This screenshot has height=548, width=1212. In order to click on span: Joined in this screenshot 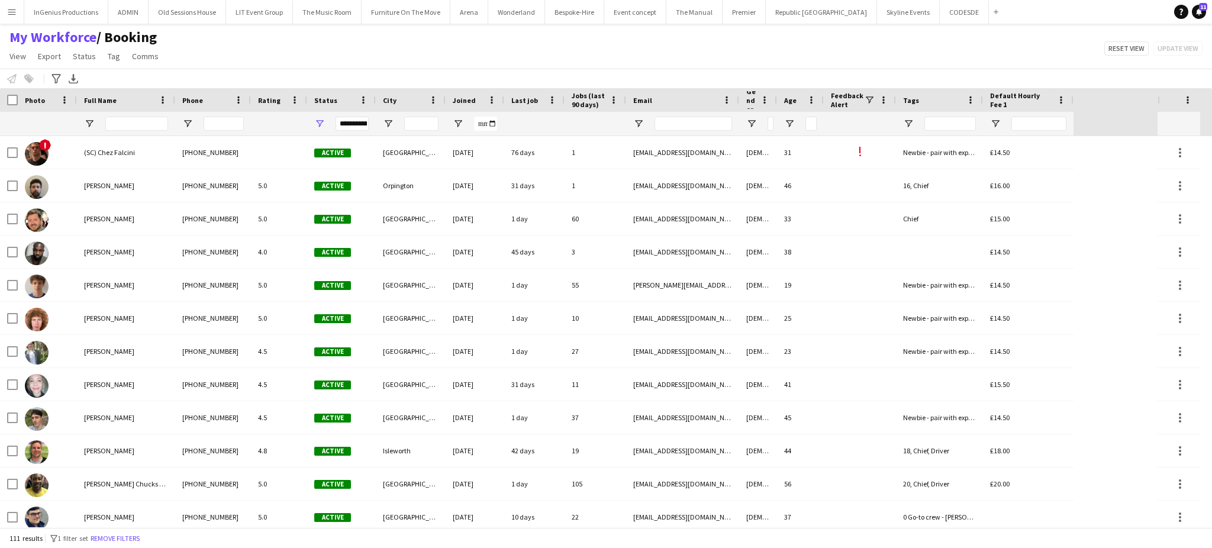, I will do `click(464, 100)`.